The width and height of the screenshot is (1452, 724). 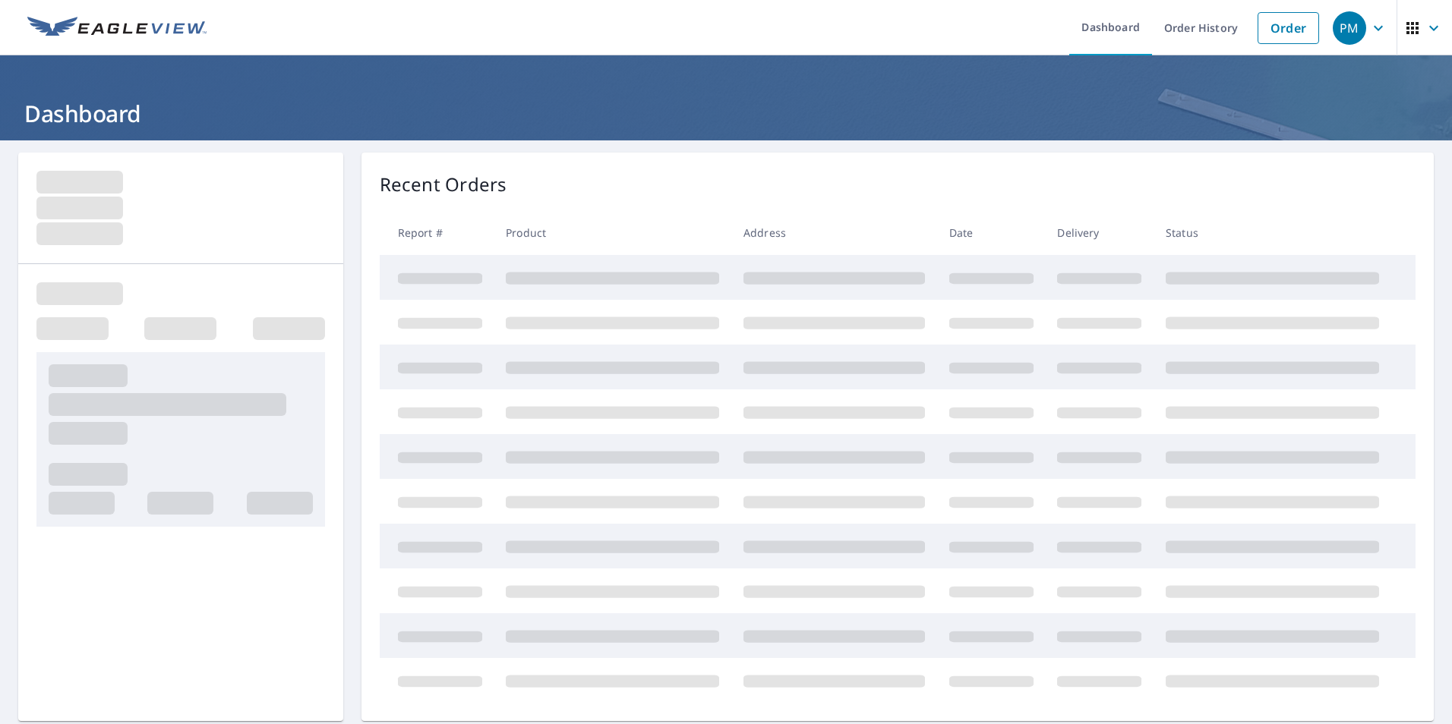 I want to click on th: Status, so click(x=1272, y=232).